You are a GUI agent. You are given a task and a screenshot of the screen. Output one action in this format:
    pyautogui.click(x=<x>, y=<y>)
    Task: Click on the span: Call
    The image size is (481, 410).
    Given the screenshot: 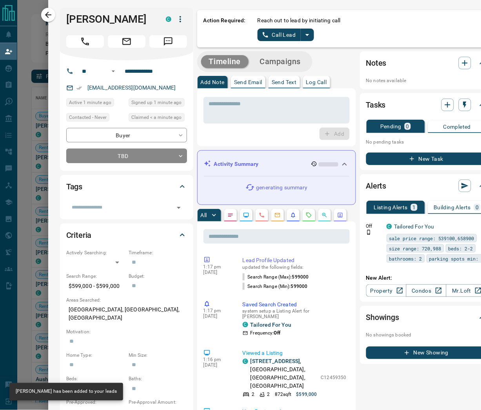 What is the action you would take?
    pyautogui.click(x=85, y=42)
    